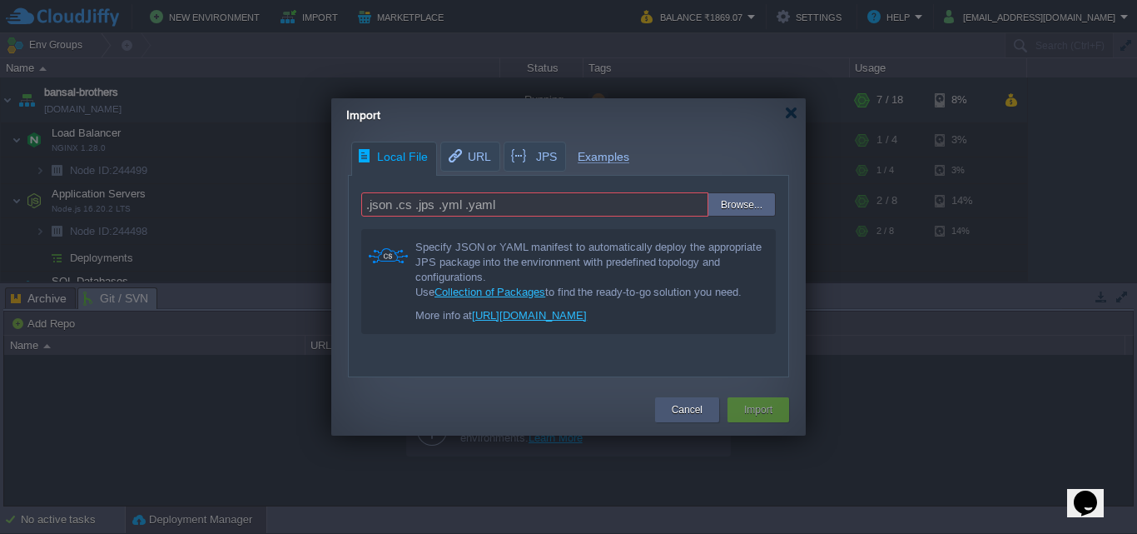  I want to click on span: JPS, so click(533, 157).